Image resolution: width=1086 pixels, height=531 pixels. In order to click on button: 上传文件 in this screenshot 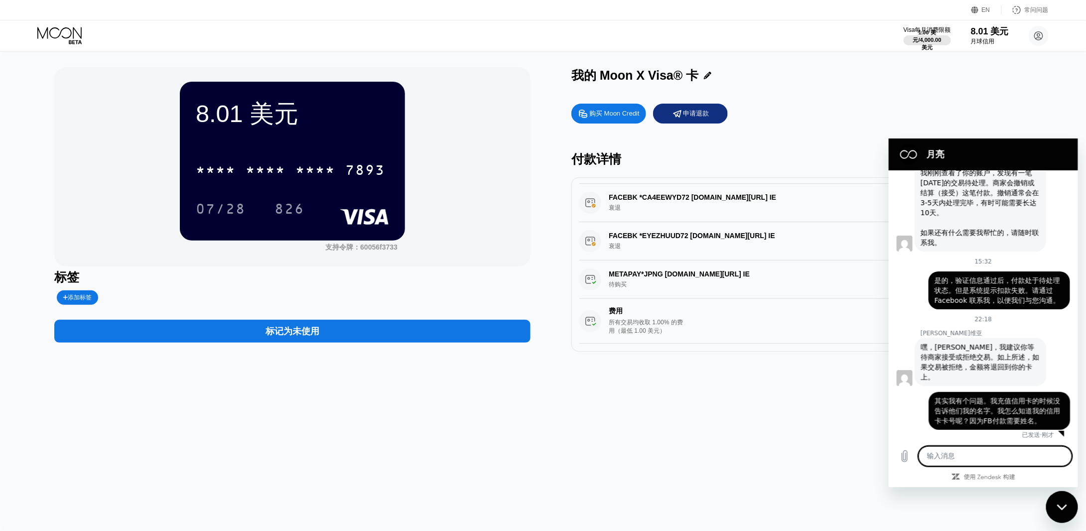, I will do `click(16, 318)`.